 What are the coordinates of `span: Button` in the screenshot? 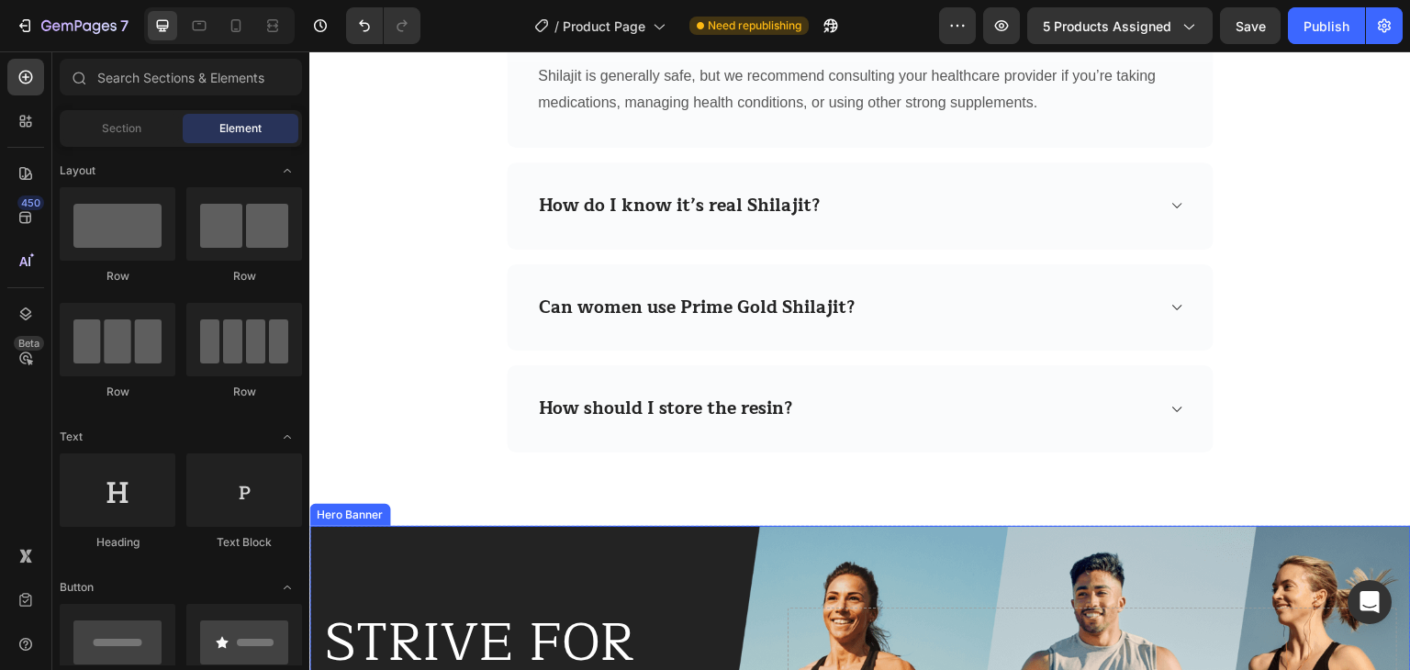 It's located at (76, 588).